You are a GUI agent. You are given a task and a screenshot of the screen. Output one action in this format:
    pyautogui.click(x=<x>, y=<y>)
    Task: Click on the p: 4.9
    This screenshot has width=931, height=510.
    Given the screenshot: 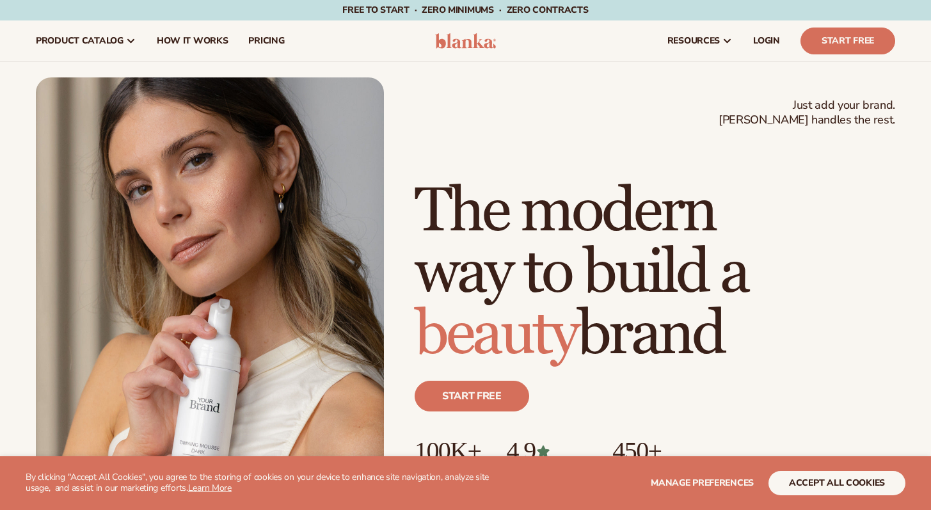 What is the action you would take?
    pyautogui.click(x=546, y=451)
    